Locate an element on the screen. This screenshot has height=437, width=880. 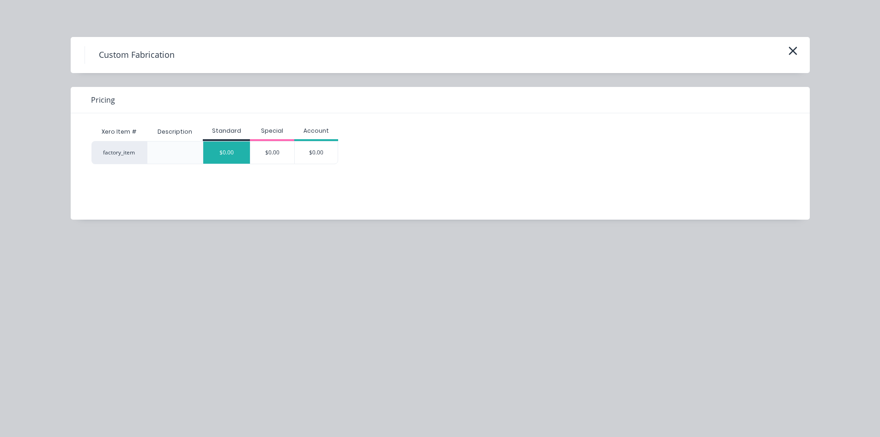
div: Standard is located at coordinates (226, 131).